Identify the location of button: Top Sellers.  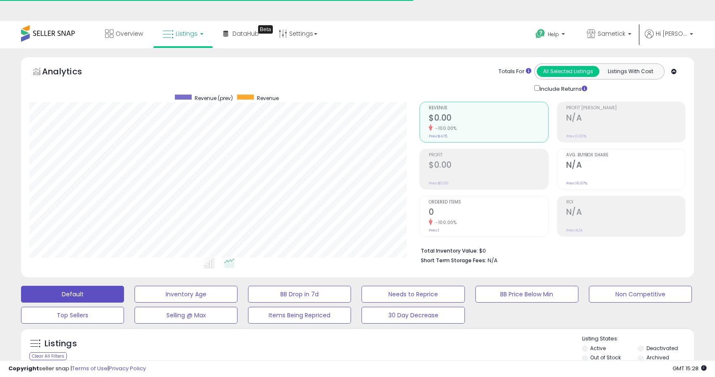
(72, 315).